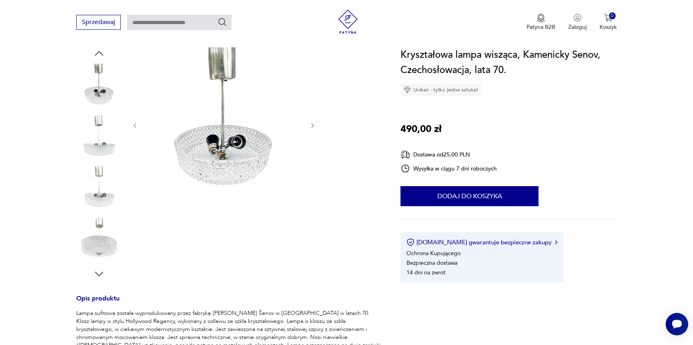 The image size is (693, 345). What do you see at coordinates (608, 22) in the screenshot?
I see `button: 0Koszyk` at bounding box center [608, 22].